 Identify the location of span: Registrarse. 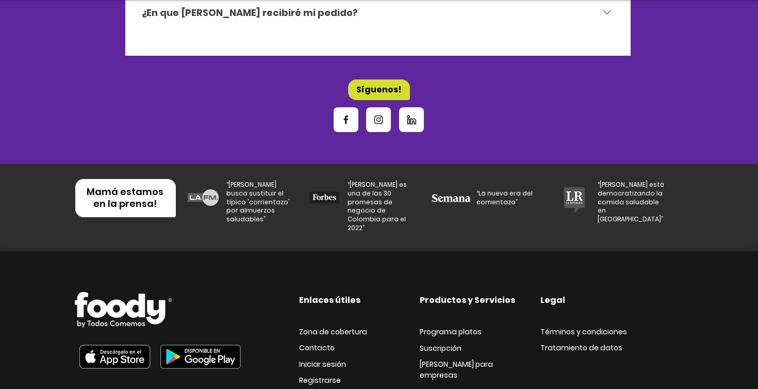
(319, 380).